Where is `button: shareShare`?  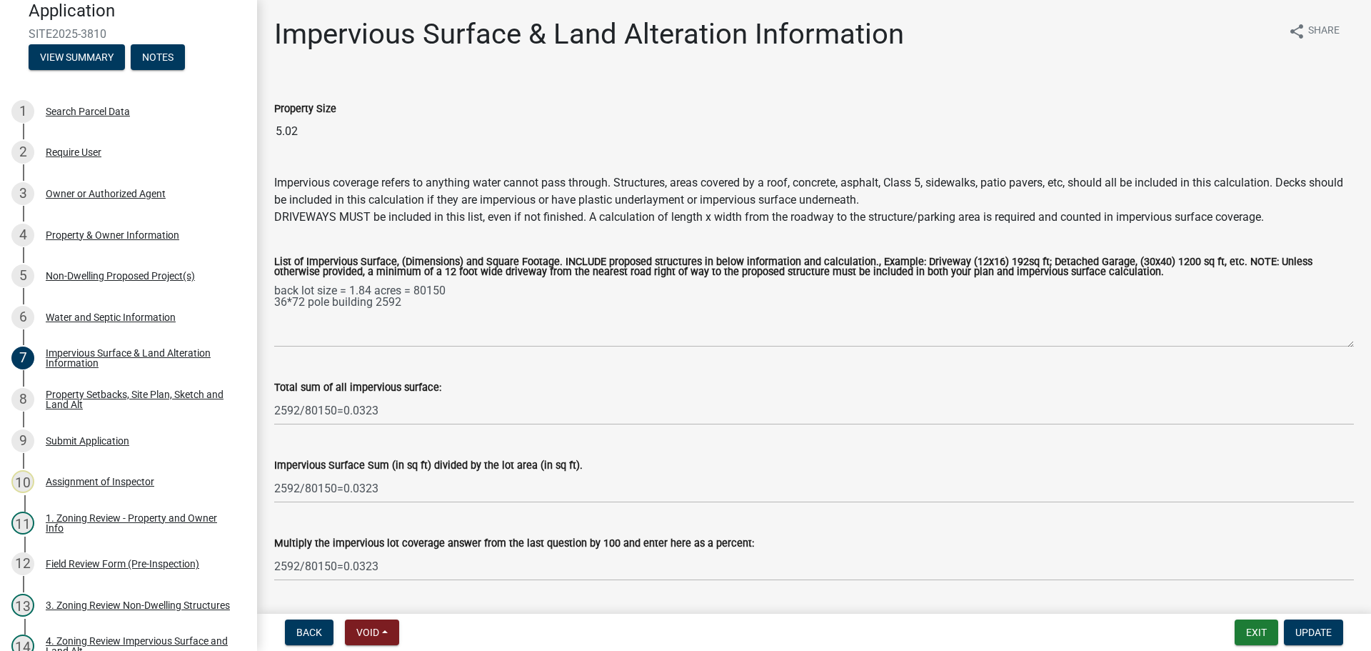
button: shareShare is located at coordinates (1314, 31).